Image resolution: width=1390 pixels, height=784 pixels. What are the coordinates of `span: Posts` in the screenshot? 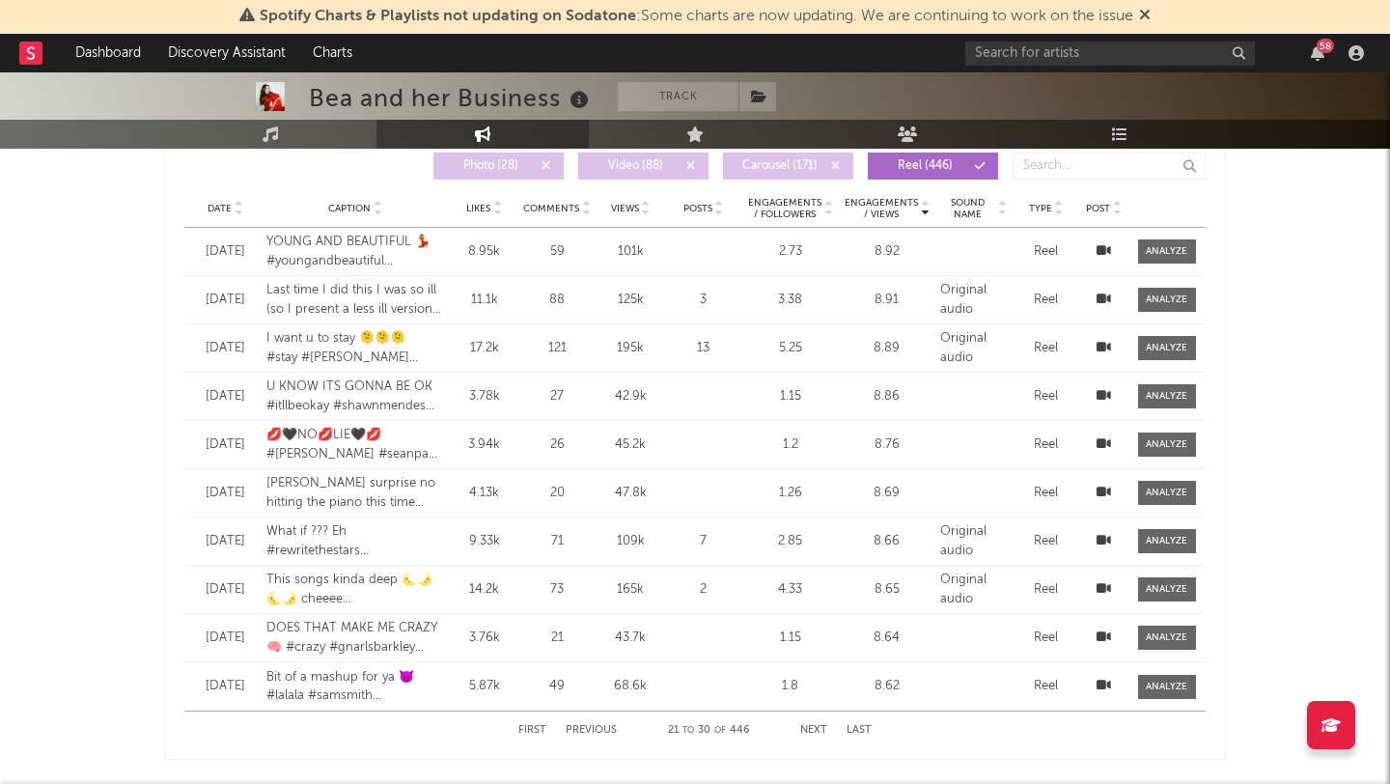 It's located at (698, 208).